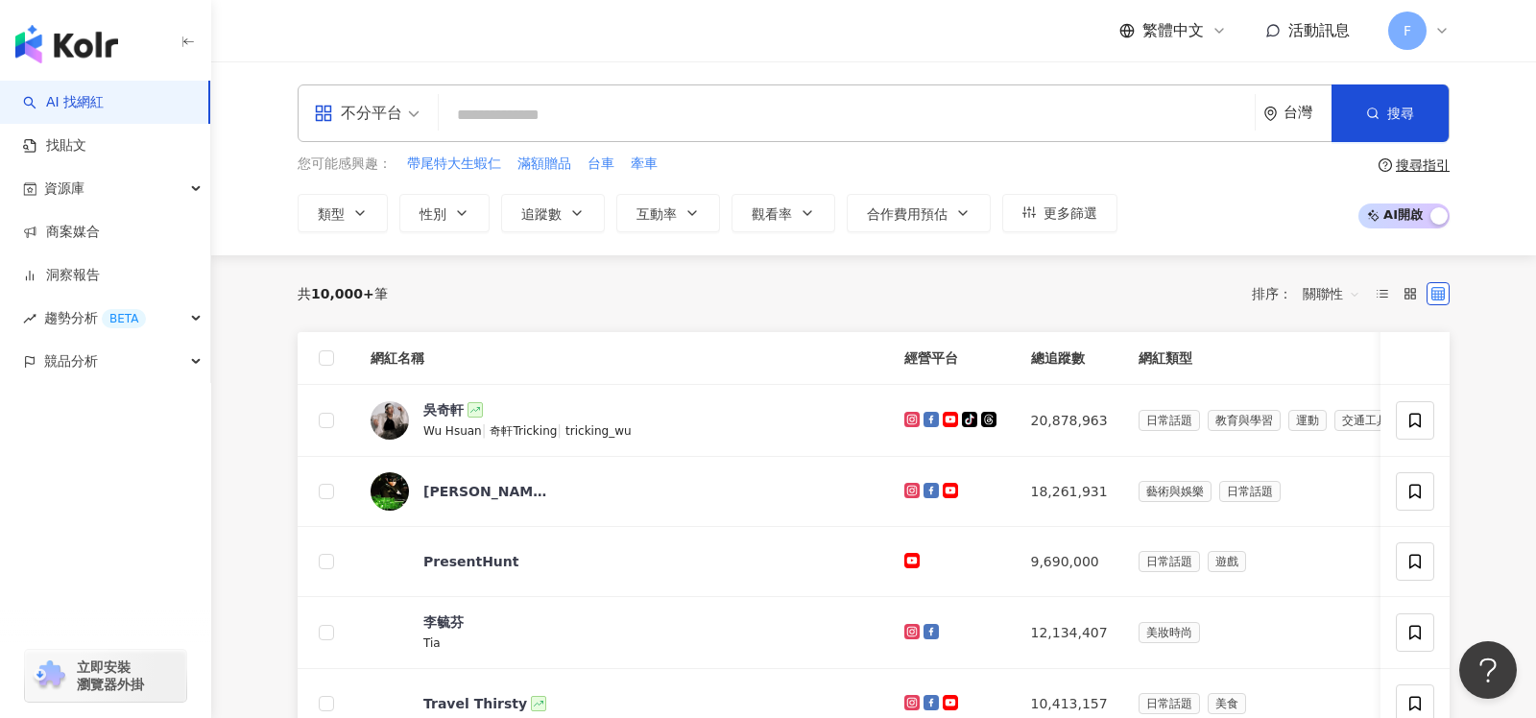 This screenshot has height=718, width=1536. What do you see at coordinates (1070, 633) in the screenshot?
I see `td: 12,134,407` at bounding box center [1070, 633].